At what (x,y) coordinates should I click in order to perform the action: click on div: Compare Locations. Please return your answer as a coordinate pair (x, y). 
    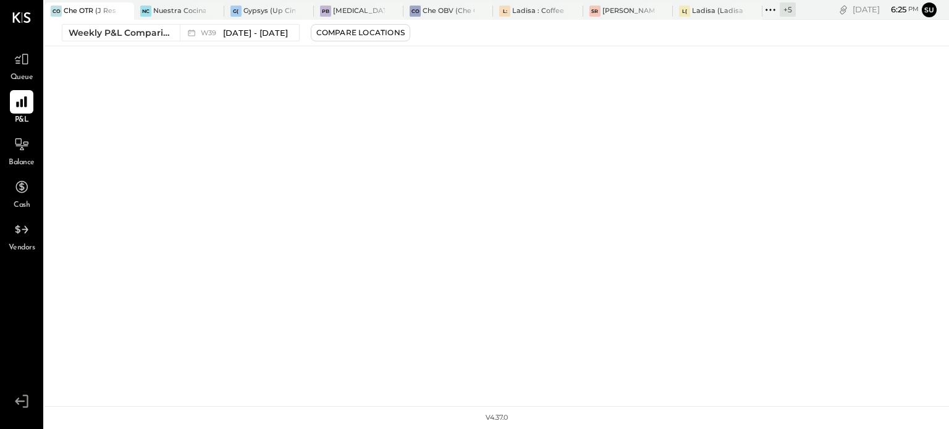
    Looking at the image, I should click on (360, 32).